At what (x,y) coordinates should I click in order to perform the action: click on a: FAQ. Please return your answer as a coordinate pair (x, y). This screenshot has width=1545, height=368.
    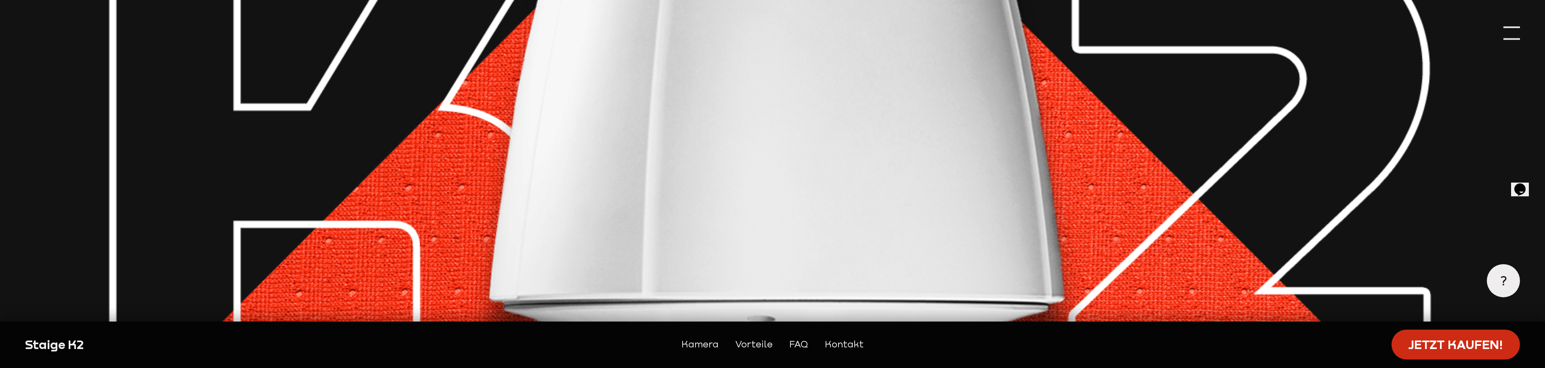
    Looking at the image, I should click on (799, 345).